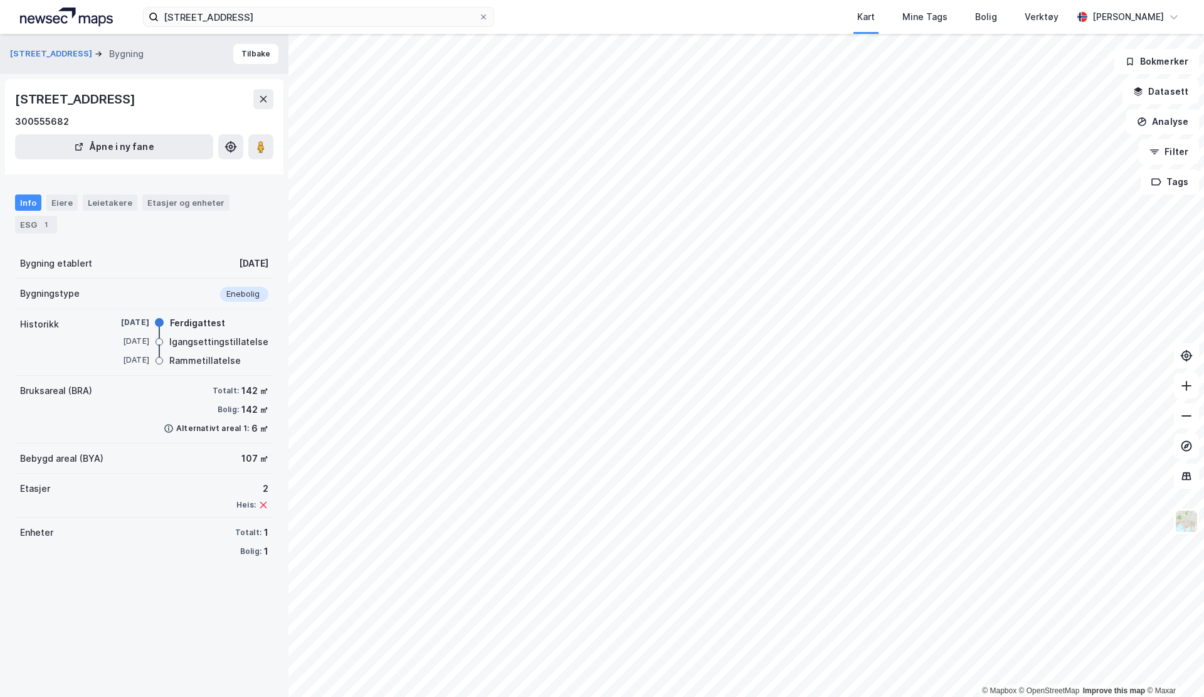  What do you see at coordinates (260, 428) in the screenshot?
I see `div: 6 ㎡` at bounding box center [260, 428].